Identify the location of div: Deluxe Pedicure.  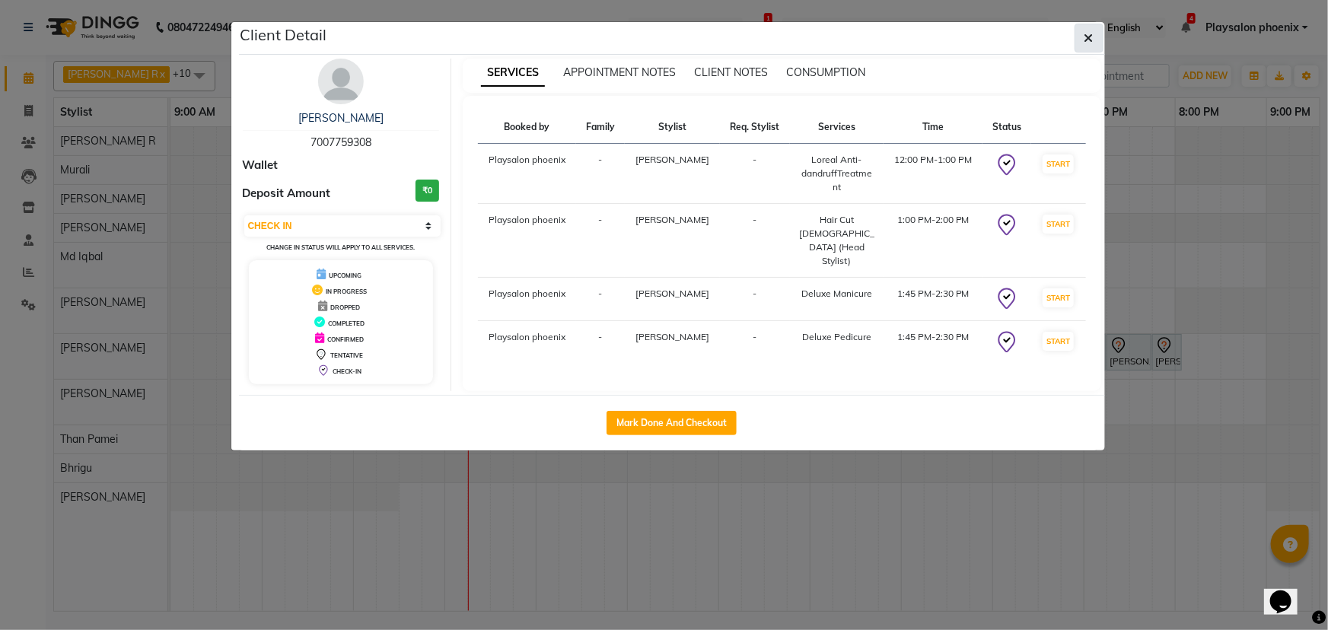
(837, 337).